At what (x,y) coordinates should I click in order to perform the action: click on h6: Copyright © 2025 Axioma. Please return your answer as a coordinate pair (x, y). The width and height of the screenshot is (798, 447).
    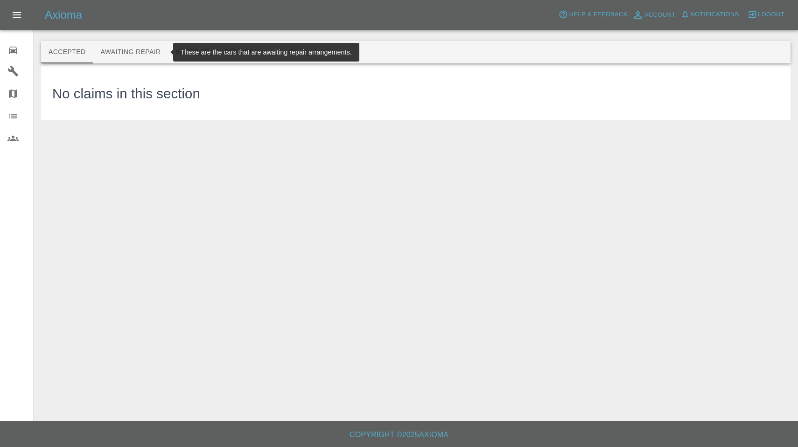
    Looking at the image, I should click on (399, 435).